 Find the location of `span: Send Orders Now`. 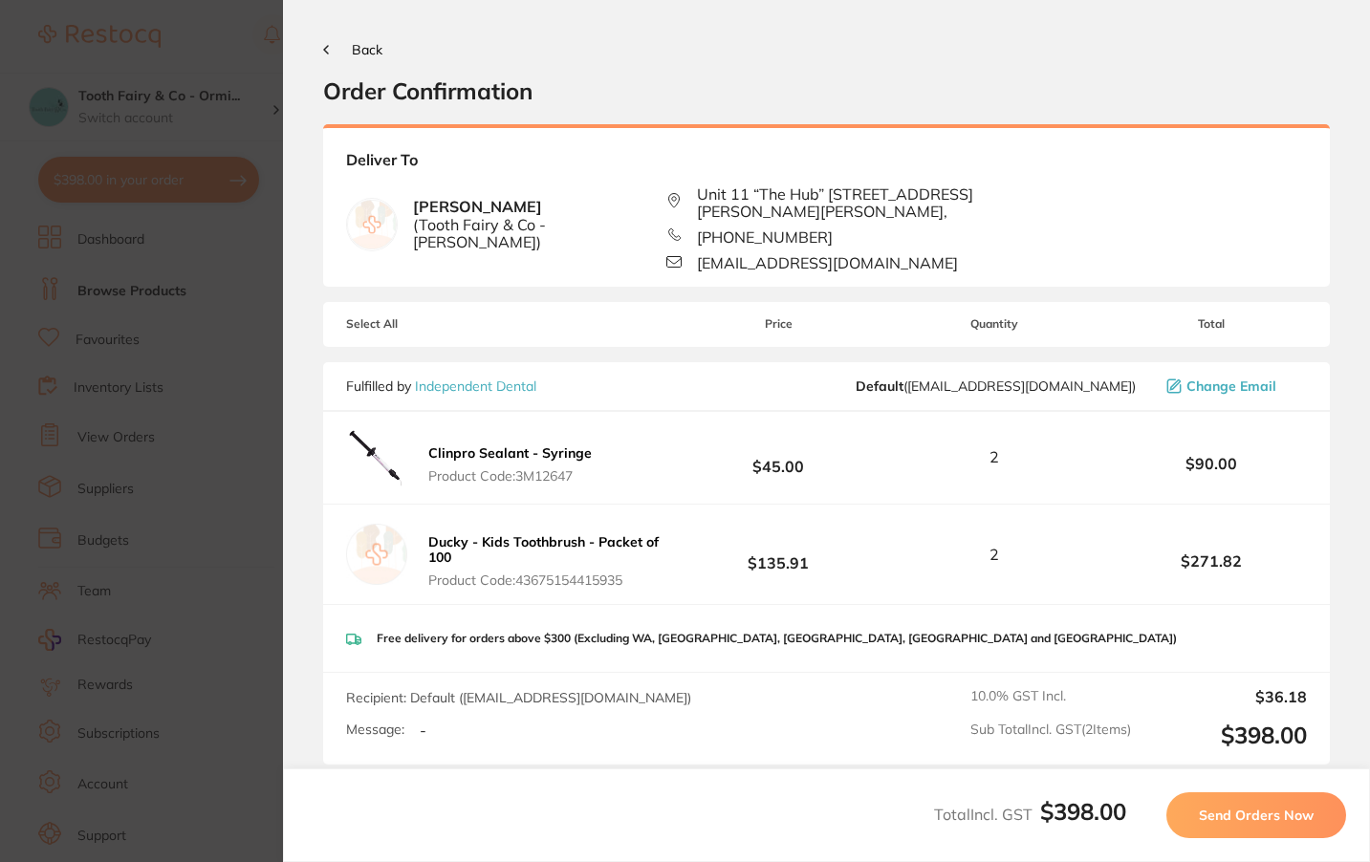

span: Send Orders Now is located at coordinates (1256, 815).